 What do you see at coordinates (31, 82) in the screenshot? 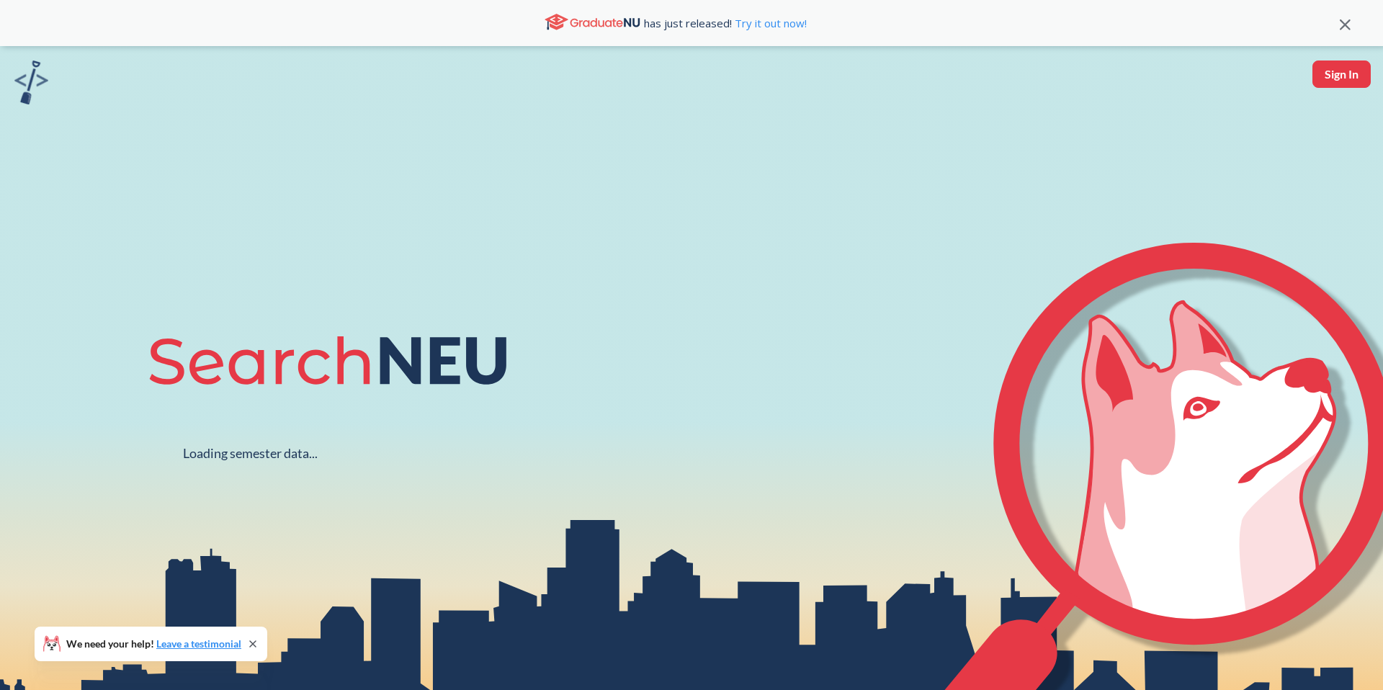
I see `img: sandbox logo` at bounding box center [31, 82].